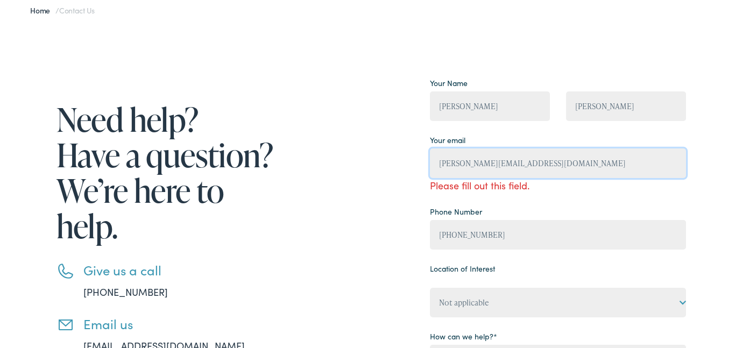  I want to click on label: Your email, so click(448, 140).